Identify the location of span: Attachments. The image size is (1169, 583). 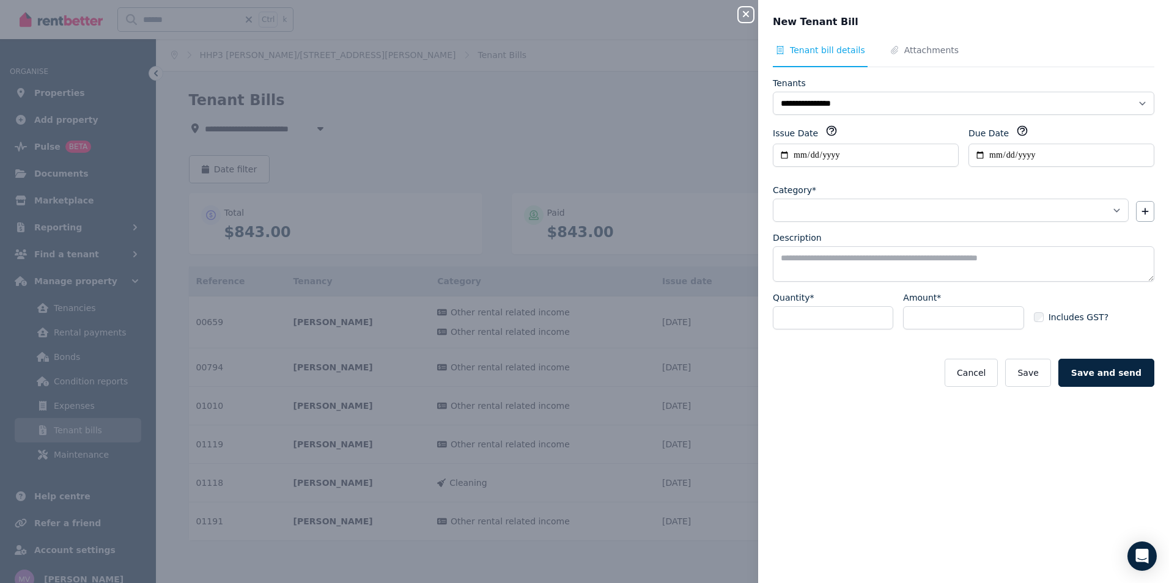
(931, 50).